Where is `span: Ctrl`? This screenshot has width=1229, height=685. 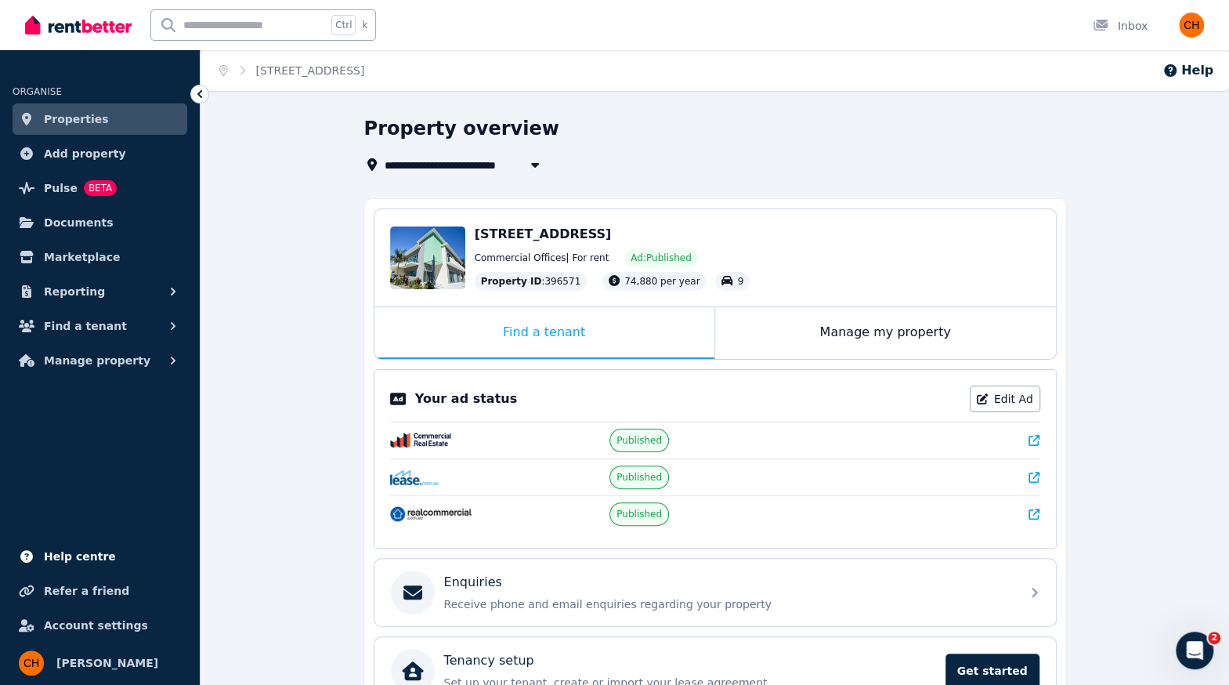
span: Ctrl is located at coordinates (343, 25).